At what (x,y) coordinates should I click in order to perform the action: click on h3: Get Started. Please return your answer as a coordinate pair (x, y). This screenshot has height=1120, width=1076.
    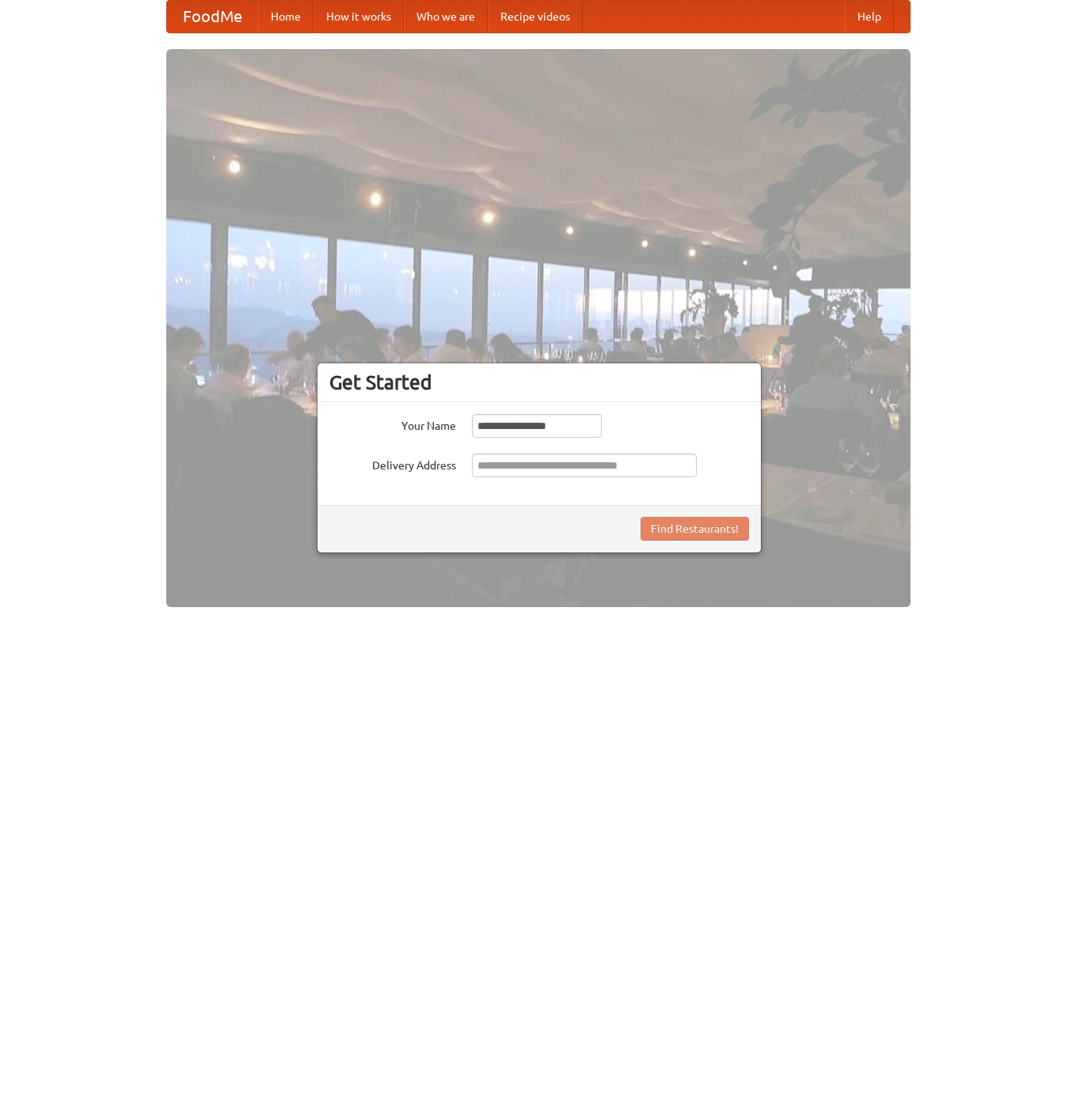
    Looking at the image, I should click on (539, 382).